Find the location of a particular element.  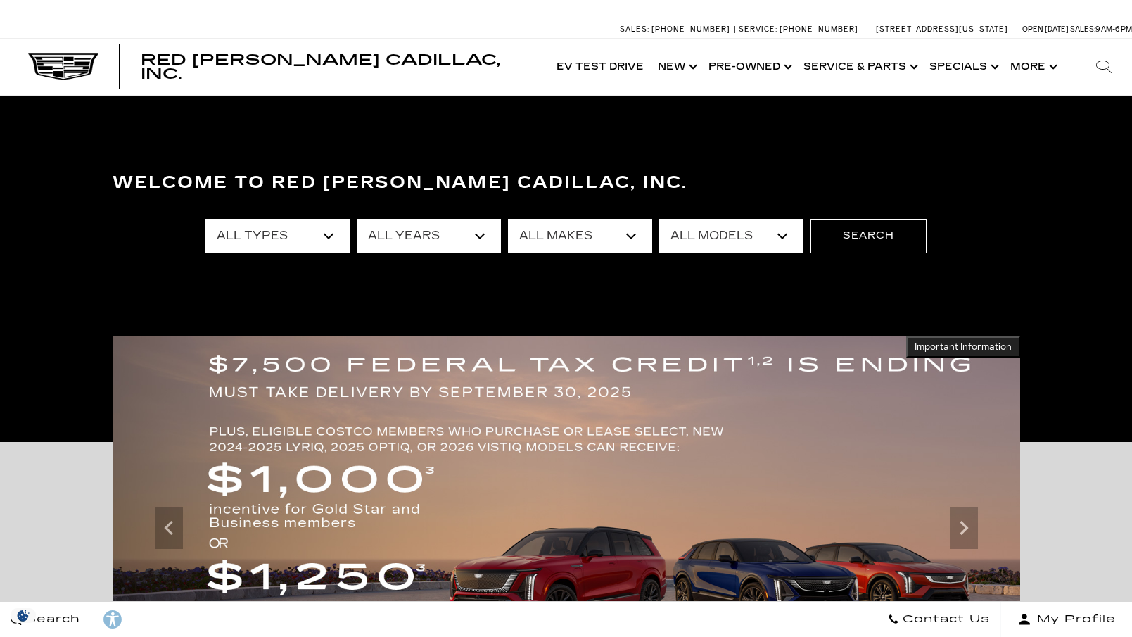

span: 9 AM-6 PM is located at coordinates (1114, 29).